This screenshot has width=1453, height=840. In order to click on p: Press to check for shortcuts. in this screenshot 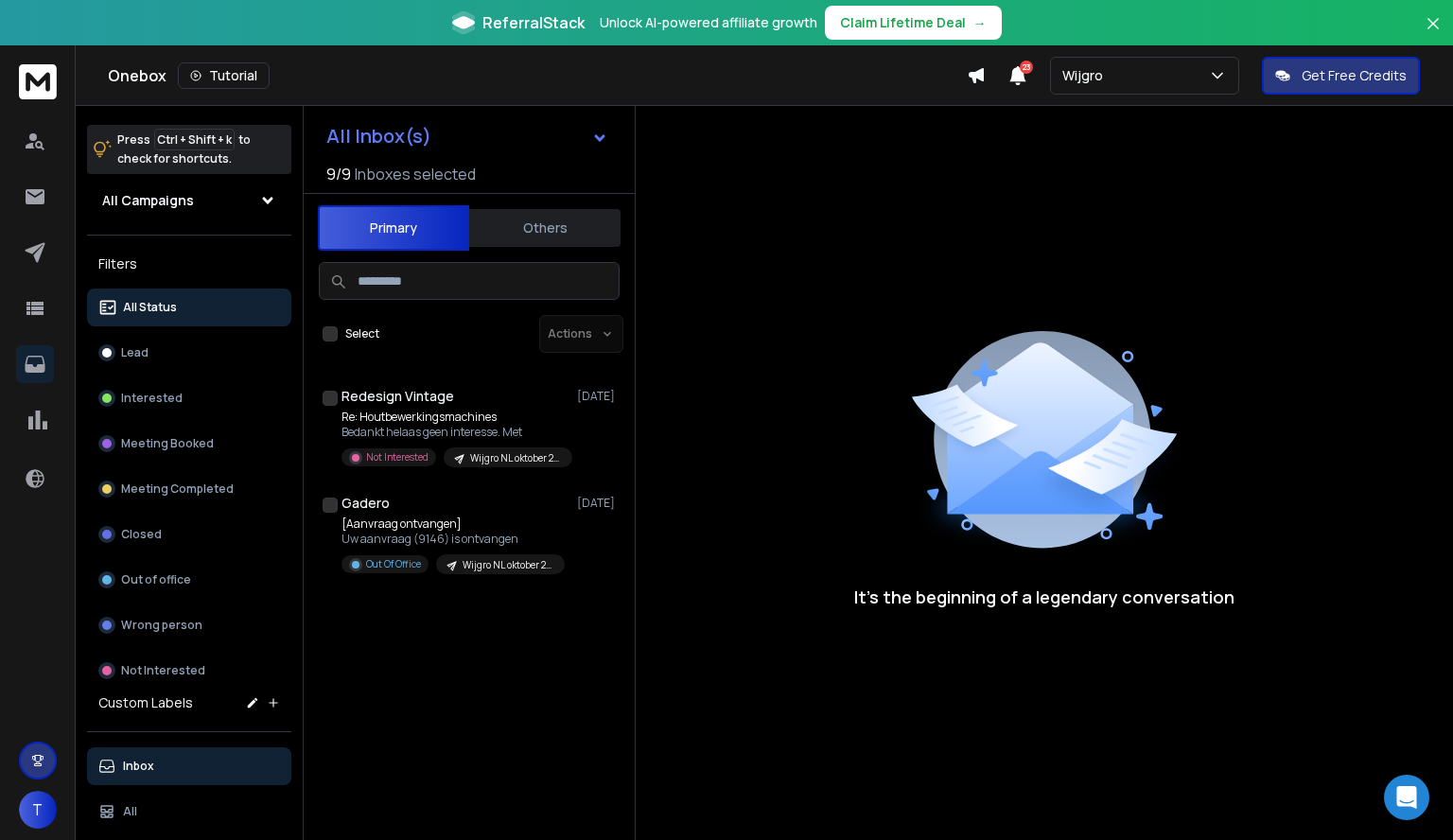, I will do `click(183, 150)`.